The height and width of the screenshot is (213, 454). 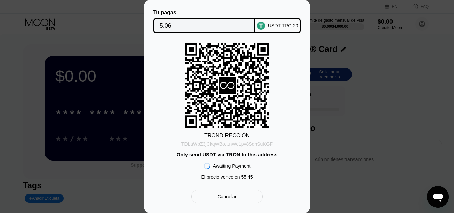 What do you see at coordinates (227, 154) in the screenshot?
I see `div: Only send USDT via TRON to this address` at bounding box center [227, 154].